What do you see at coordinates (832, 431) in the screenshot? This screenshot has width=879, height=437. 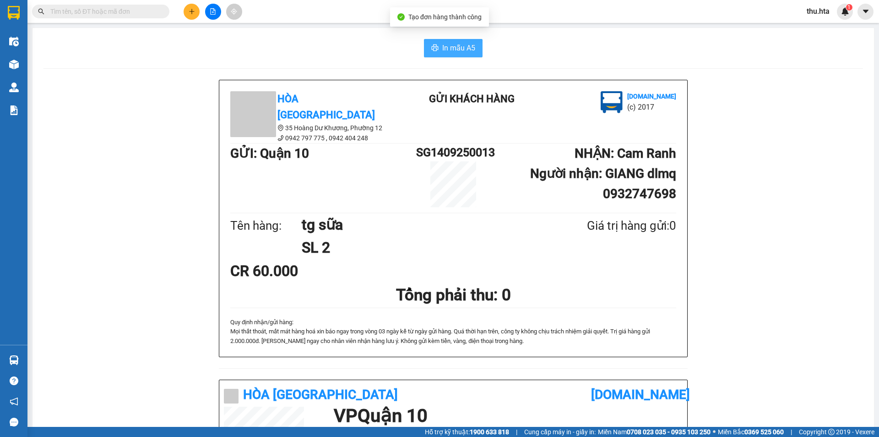 I see `span: copyright` at bounding box center [832, 431].